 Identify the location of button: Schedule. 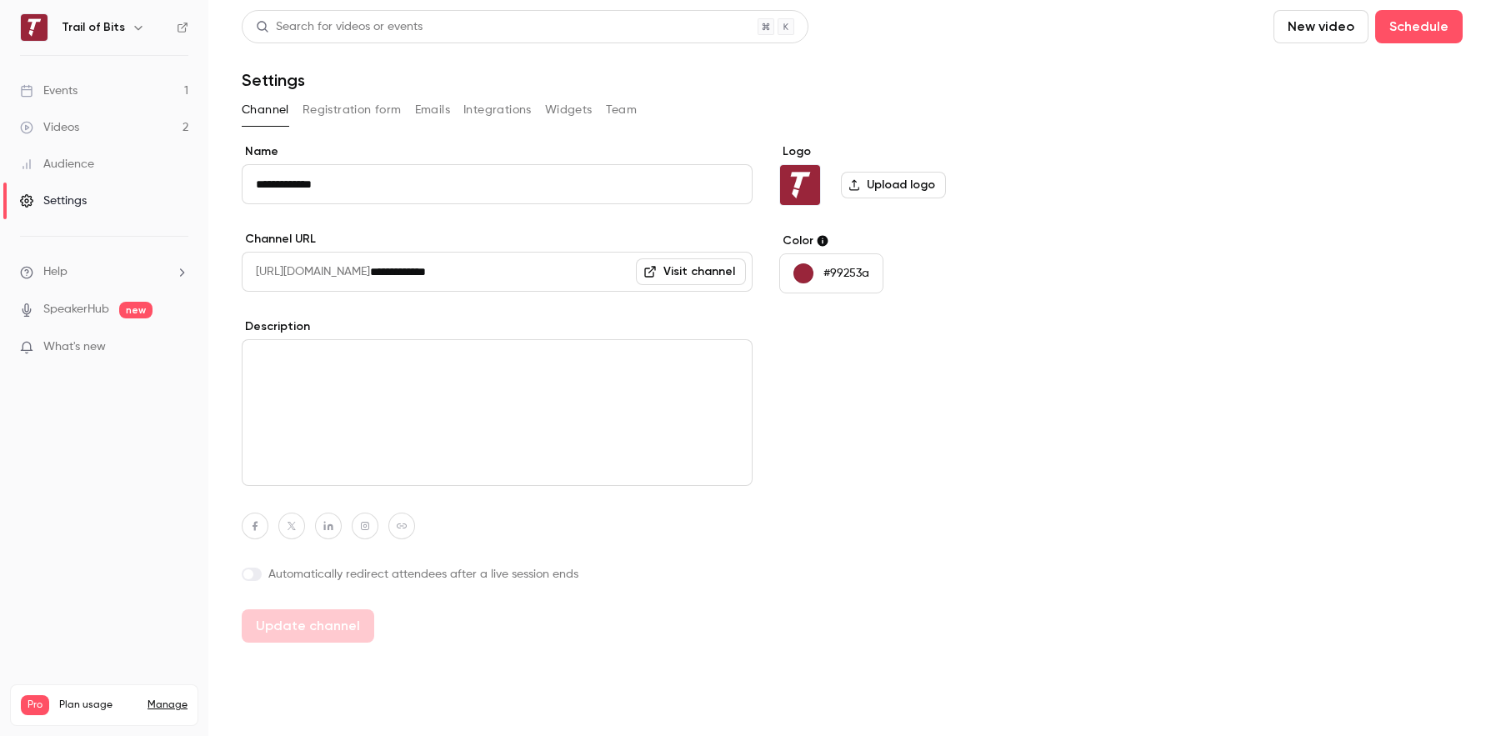
(1418, 27).